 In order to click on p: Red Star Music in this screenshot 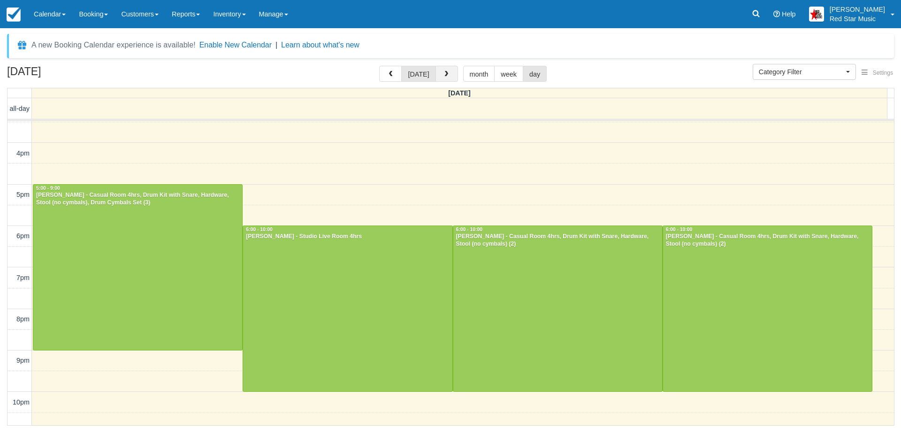, I will do `click(858, 19)`.